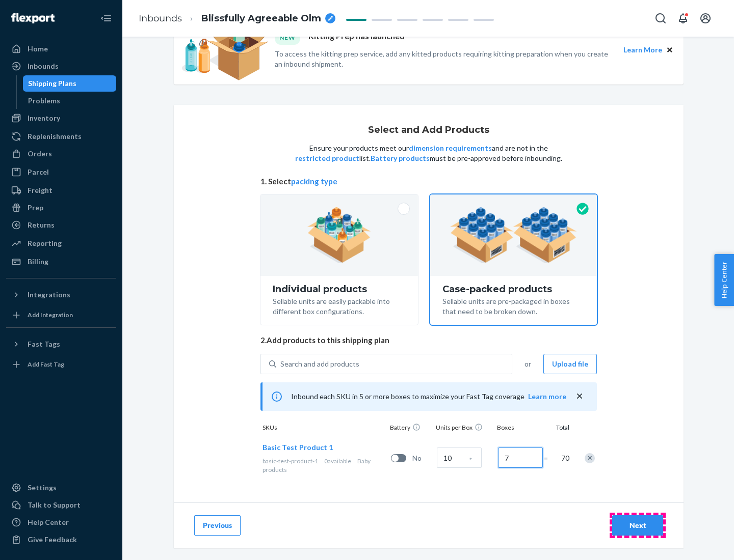  Describe the element at coordinates (46, 364) in the screenshot. I see `div: Add Fast Tag` at that location.